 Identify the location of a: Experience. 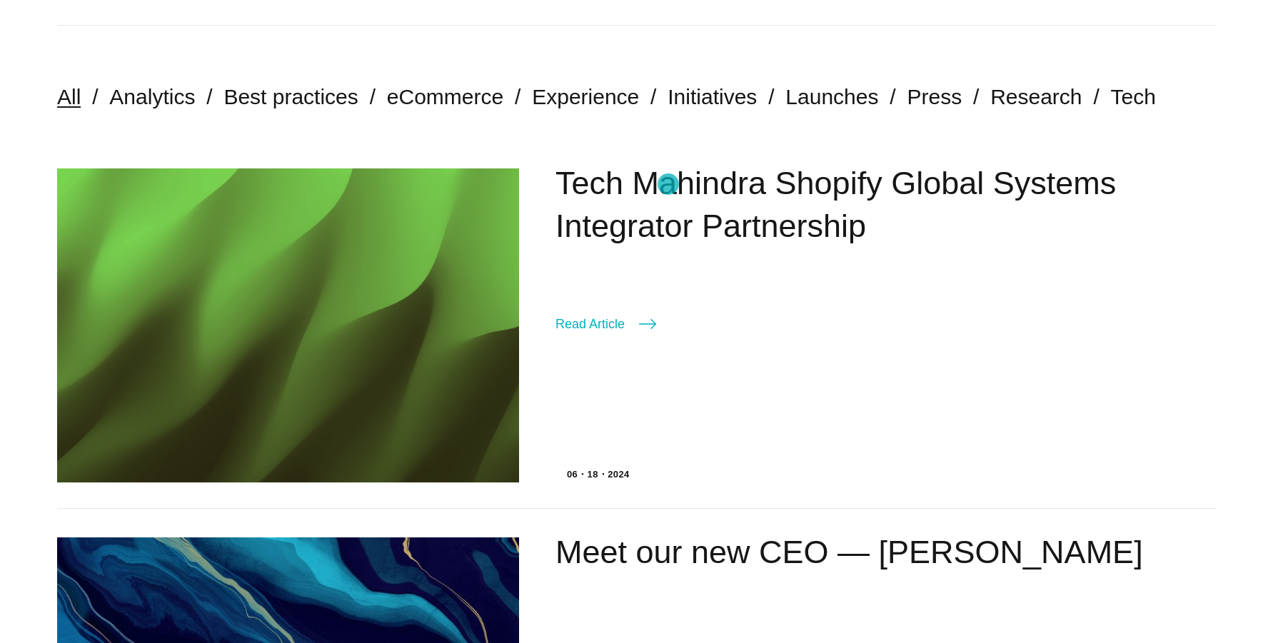
(585, 96).